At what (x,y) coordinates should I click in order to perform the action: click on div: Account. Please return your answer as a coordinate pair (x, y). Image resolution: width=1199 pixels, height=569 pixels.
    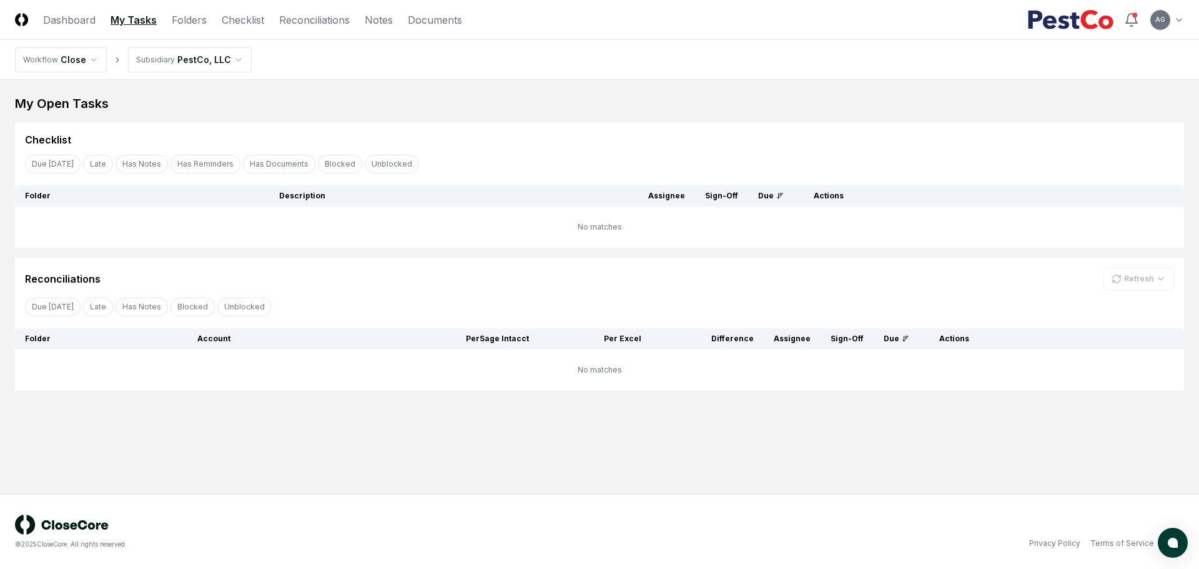
    Looking at the image, I should click on (307, 339).